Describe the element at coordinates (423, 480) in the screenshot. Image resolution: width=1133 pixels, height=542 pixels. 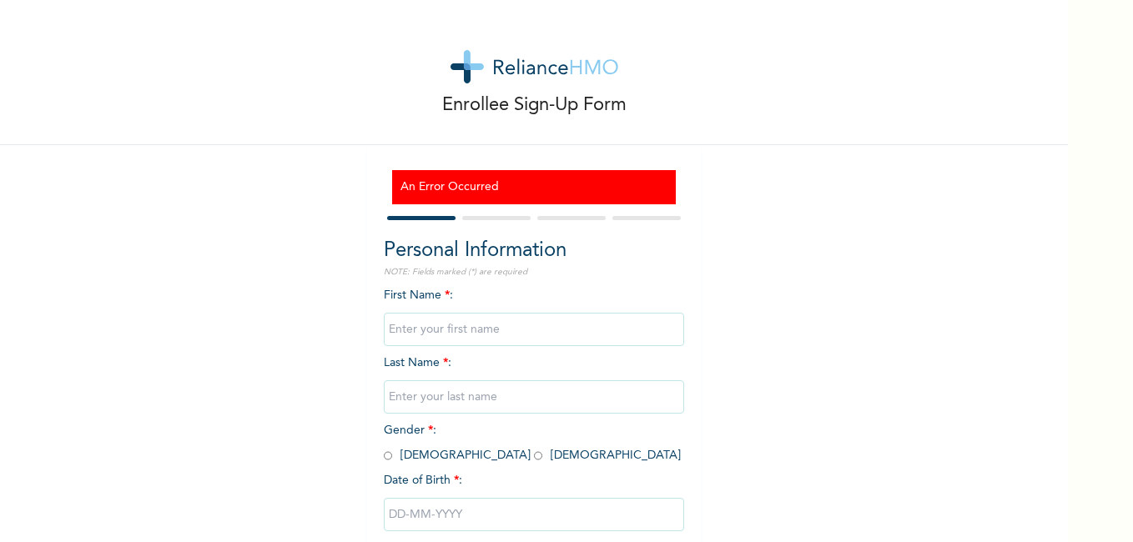
I see `span: Date of Birth :` at that location.